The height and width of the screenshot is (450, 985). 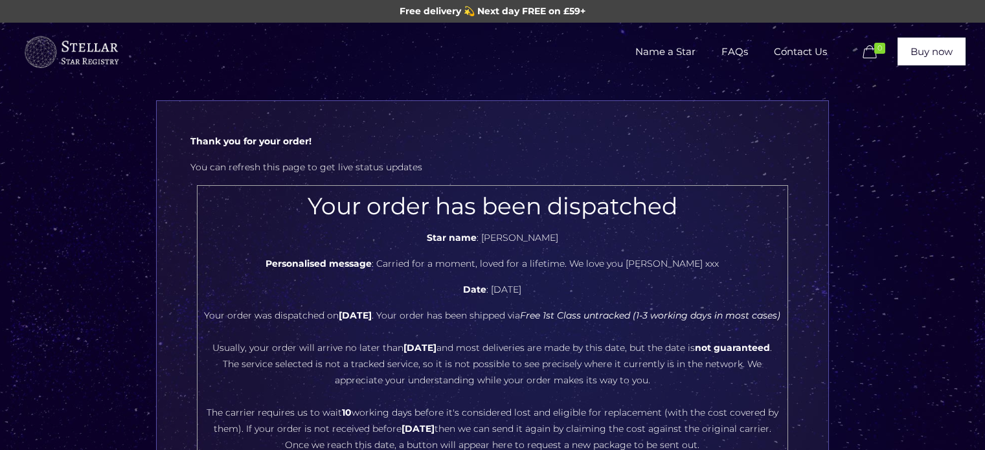 What do you see at coordinates (650, 315) in the screenshot?
I see `i: Free 1st Class untracked (1-3 working days in most cases)` at bounding box center [650, 315].